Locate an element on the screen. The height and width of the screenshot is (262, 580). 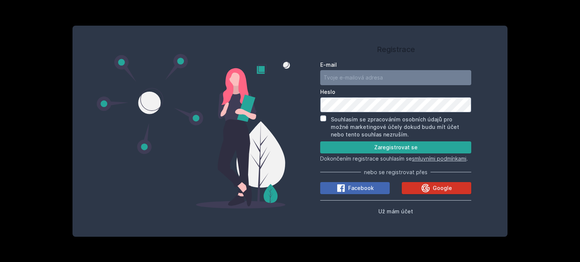
span: nebo se registrovat přes is located at coordinates (395, 172).